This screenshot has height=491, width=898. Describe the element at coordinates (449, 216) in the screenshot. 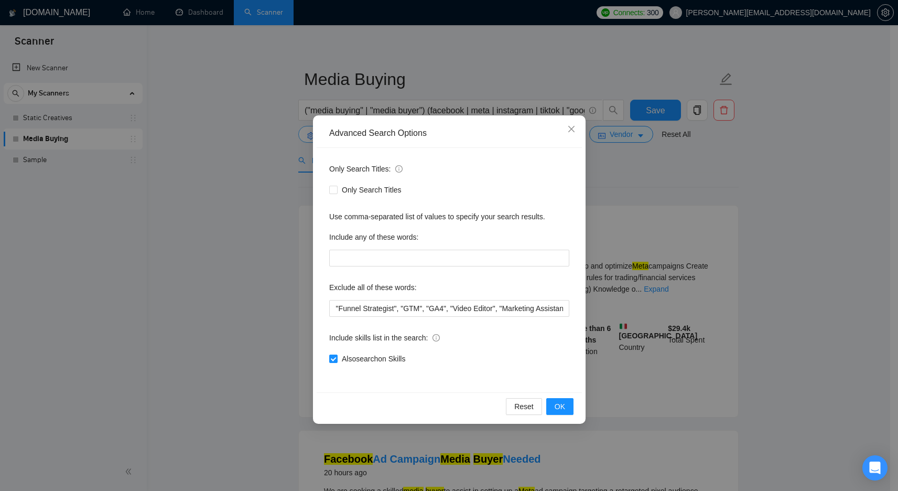

I see `div: Use comma-separated list of values to specify your search results.` at that location.